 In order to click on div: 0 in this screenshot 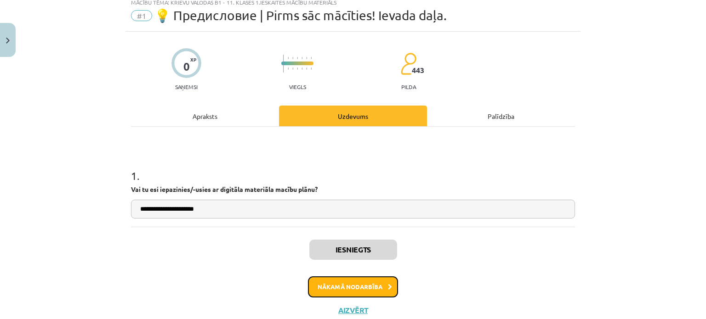, I will do `click(187, 67)`.